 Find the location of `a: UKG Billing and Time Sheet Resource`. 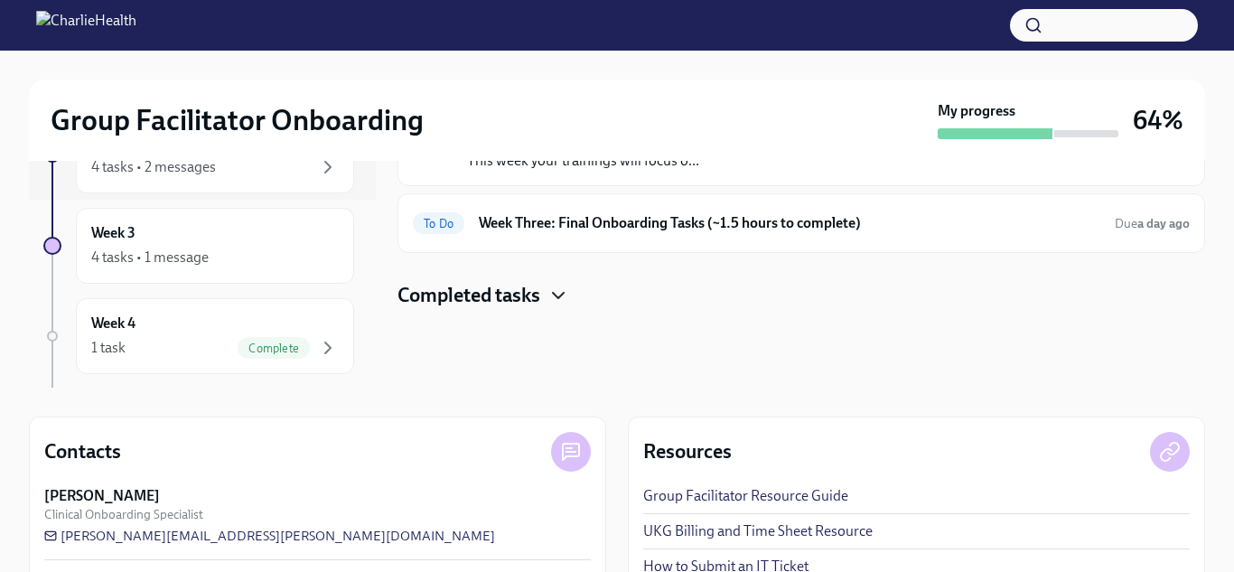

a: UKG Billing and Time Sheet Resource is located at coordinates (758, 531).